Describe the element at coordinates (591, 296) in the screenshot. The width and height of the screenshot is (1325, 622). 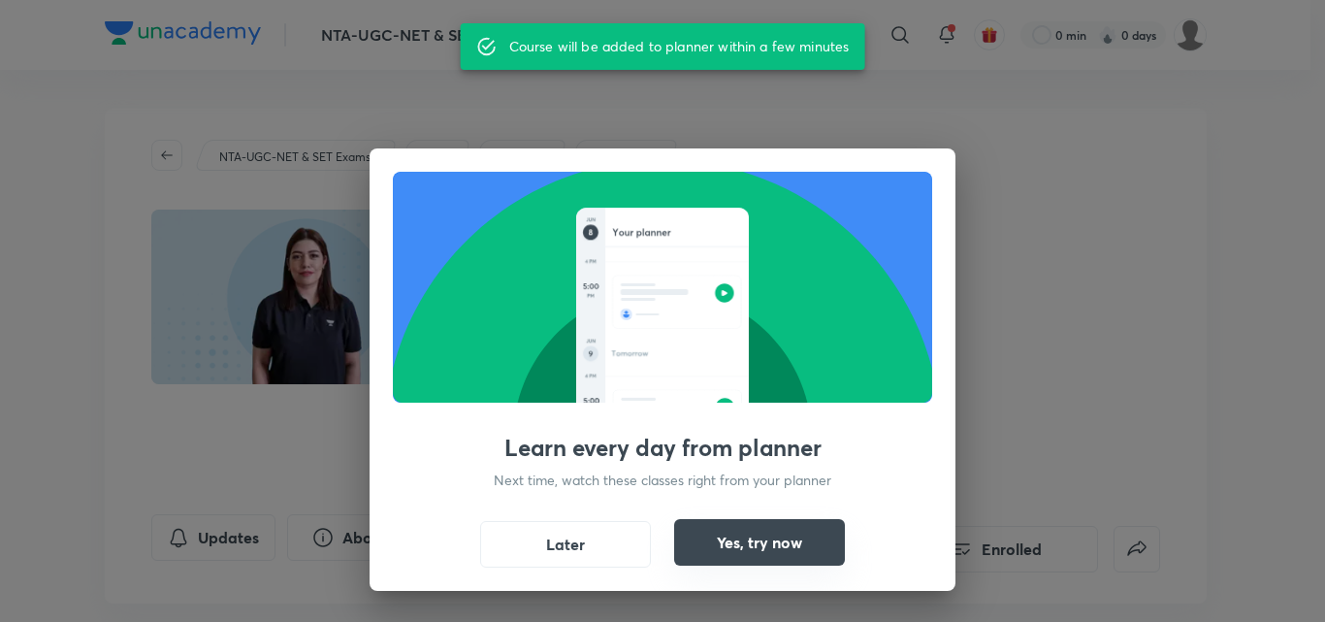
I see `g: PM` at that location.